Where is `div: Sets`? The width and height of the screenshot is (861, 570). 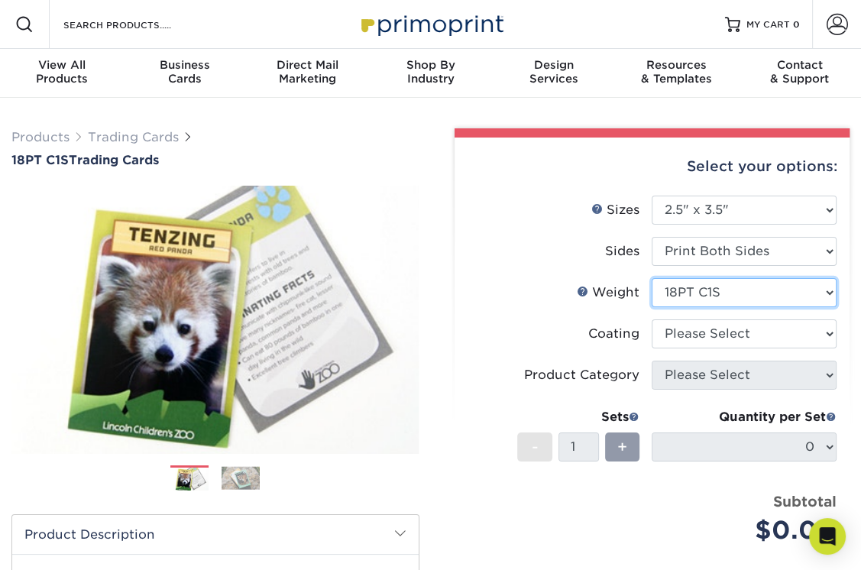
div: Sets is located at coordinates (578, 417).